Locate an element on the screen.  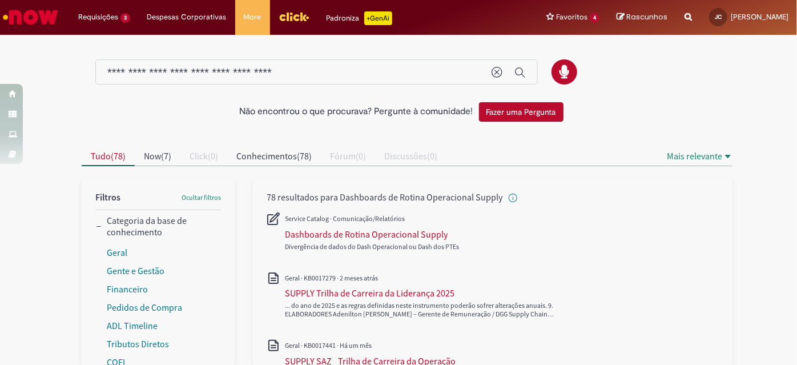
span: 3 is located at coordinates (125, 18).